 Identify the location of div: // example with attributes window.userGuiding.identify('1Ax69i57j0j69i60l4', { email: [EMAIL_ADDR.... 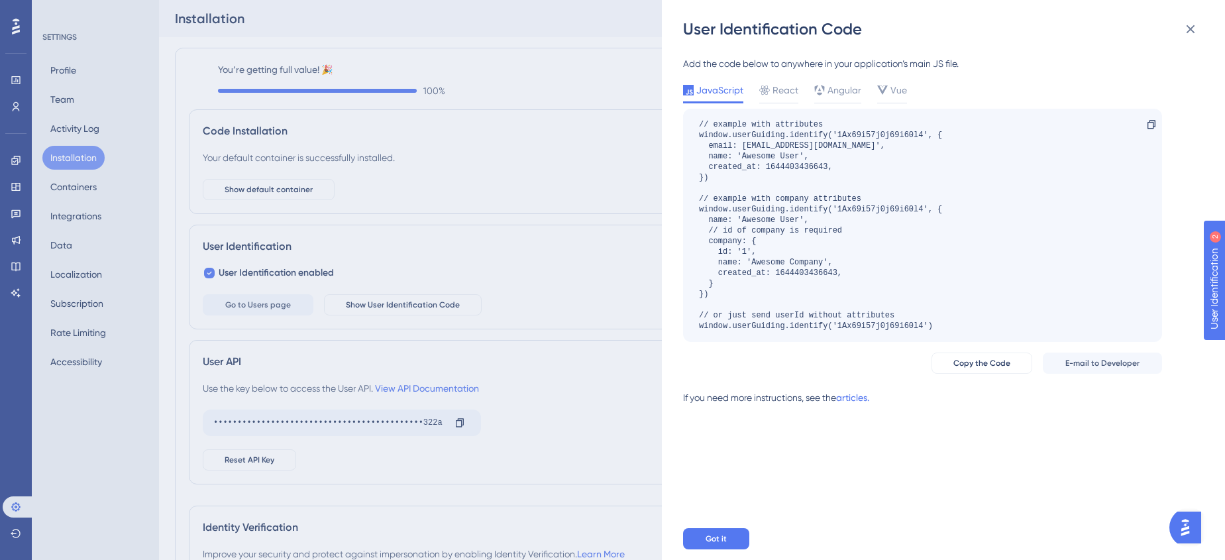
(820, 225).